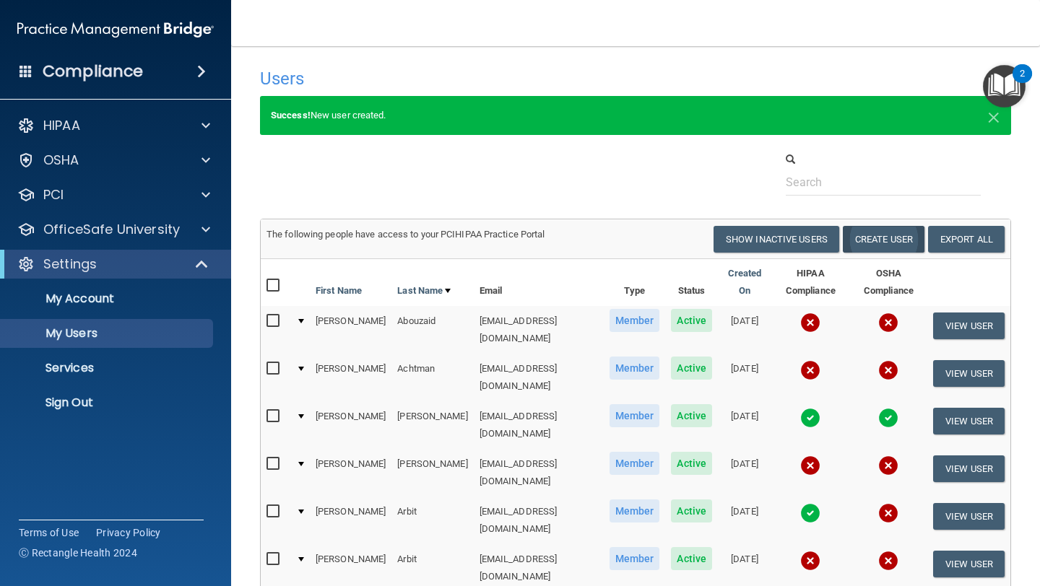  I want to click on p: My Users, so click(108, 334).